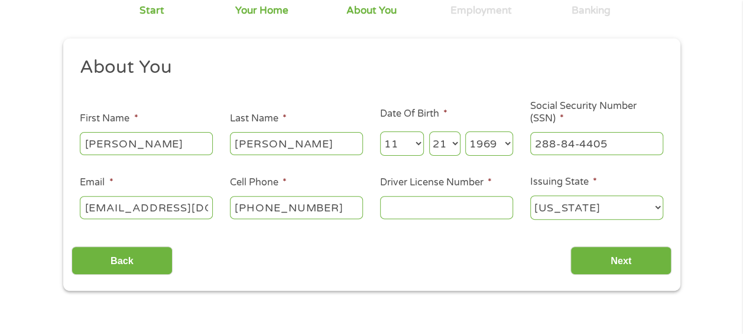 The width and height of the screenshot is (743, 334). Describe the element at coordinates (122, 260) in the screenshot. I see `input: Back` at that location.